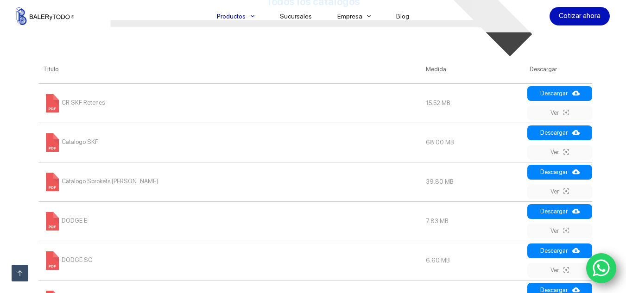 The image size is (626, 293). I want to click on span: CR SKF Retenes, so click(74, 102).